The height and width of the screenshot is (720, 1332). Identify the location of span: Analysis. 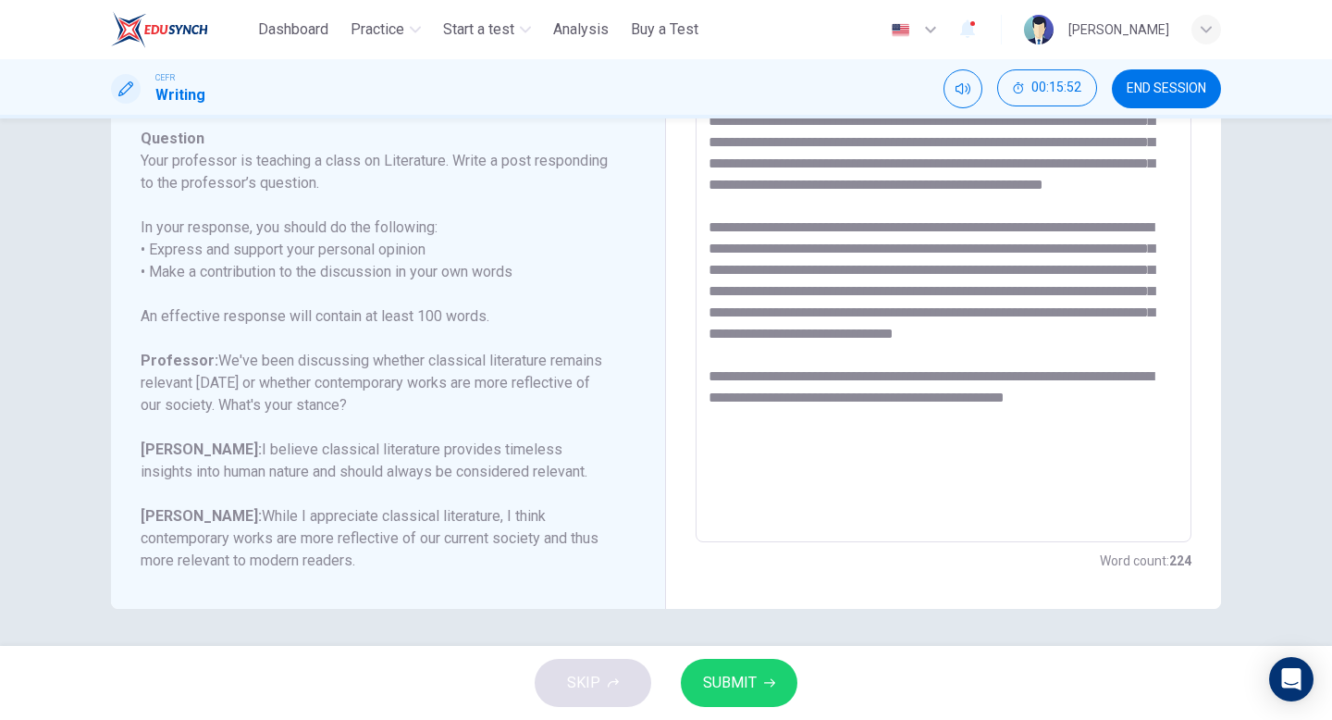
(581, 30).